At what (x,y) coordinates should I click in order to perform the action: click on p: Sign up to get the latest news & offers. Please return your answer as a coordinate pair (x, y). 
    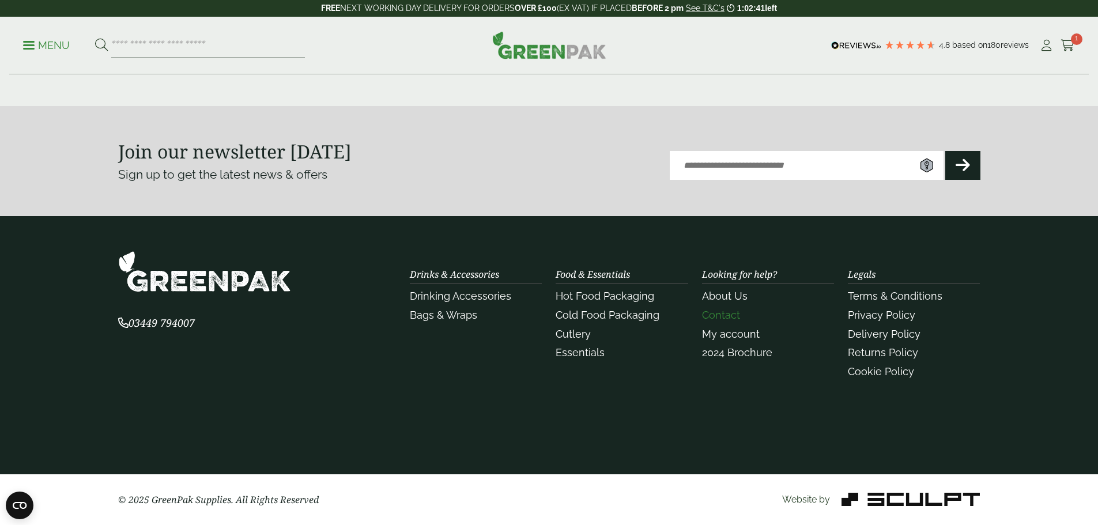
    Looking at the image, I should click on (312, 175).